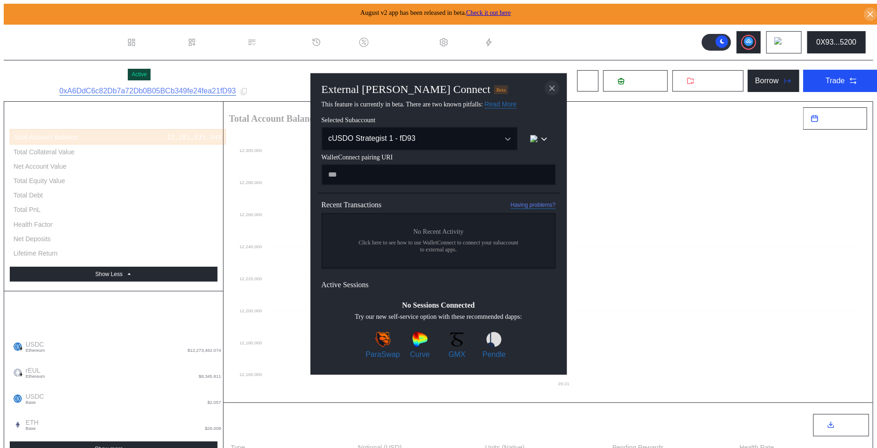 The image size is (877, 448). I want to click on div: DeFi Metrics, so click(257, 425).